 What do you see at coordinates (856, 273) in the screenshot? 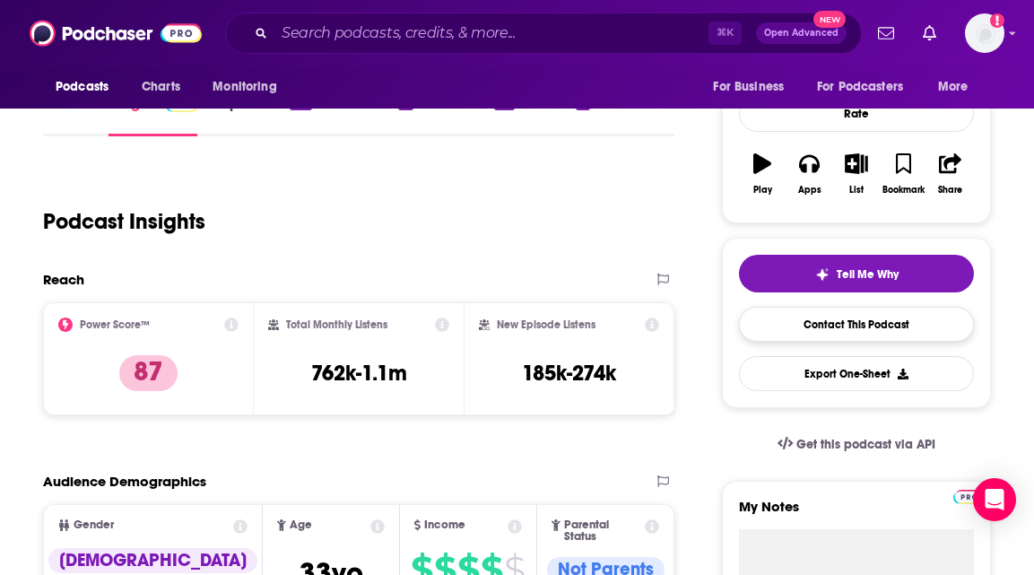
I see `button: tell me why sparkleTell Me Why` at bounding box center [856, 273].